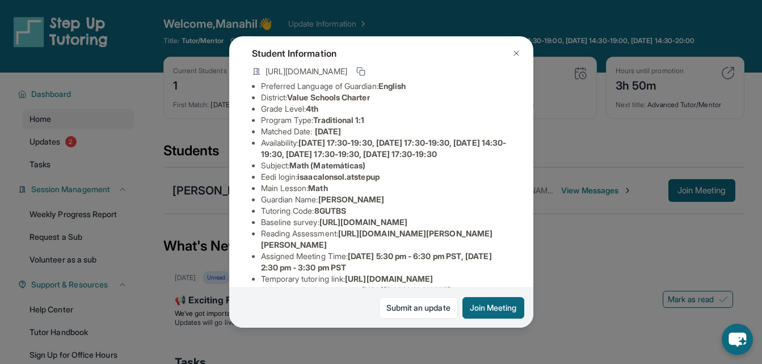 The image size is (762, 364). I want to click on span: Value Schools Charter, so click(328, 97).